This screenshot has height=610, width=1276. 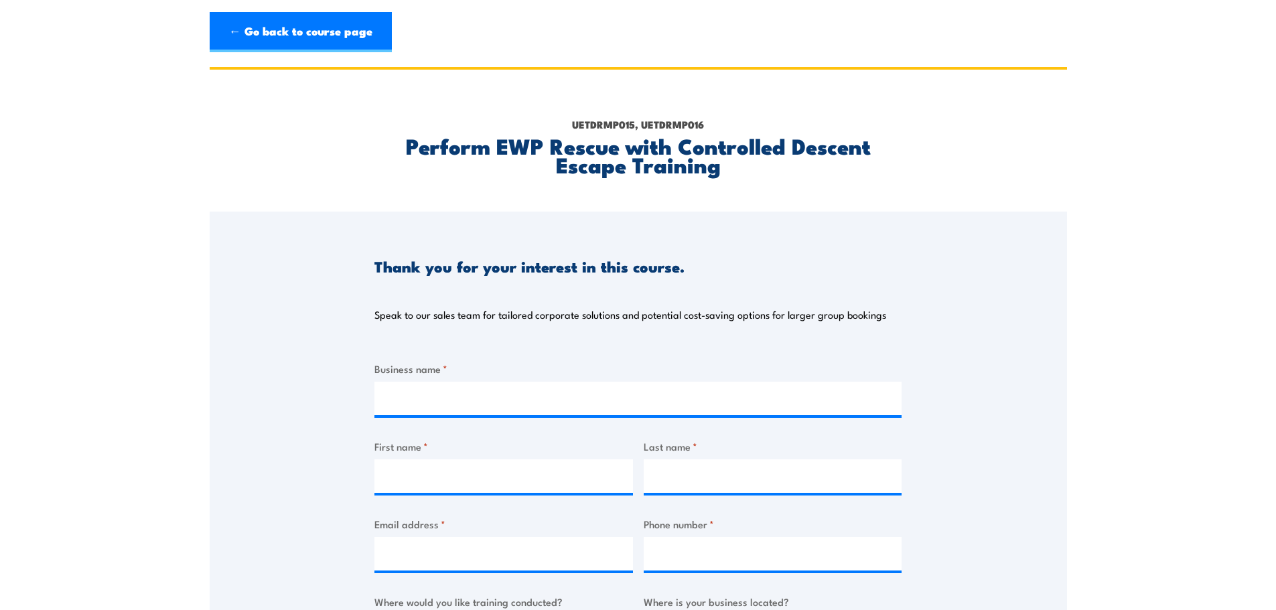 I want to click on label: Phone number, so click(x=773, y=524).